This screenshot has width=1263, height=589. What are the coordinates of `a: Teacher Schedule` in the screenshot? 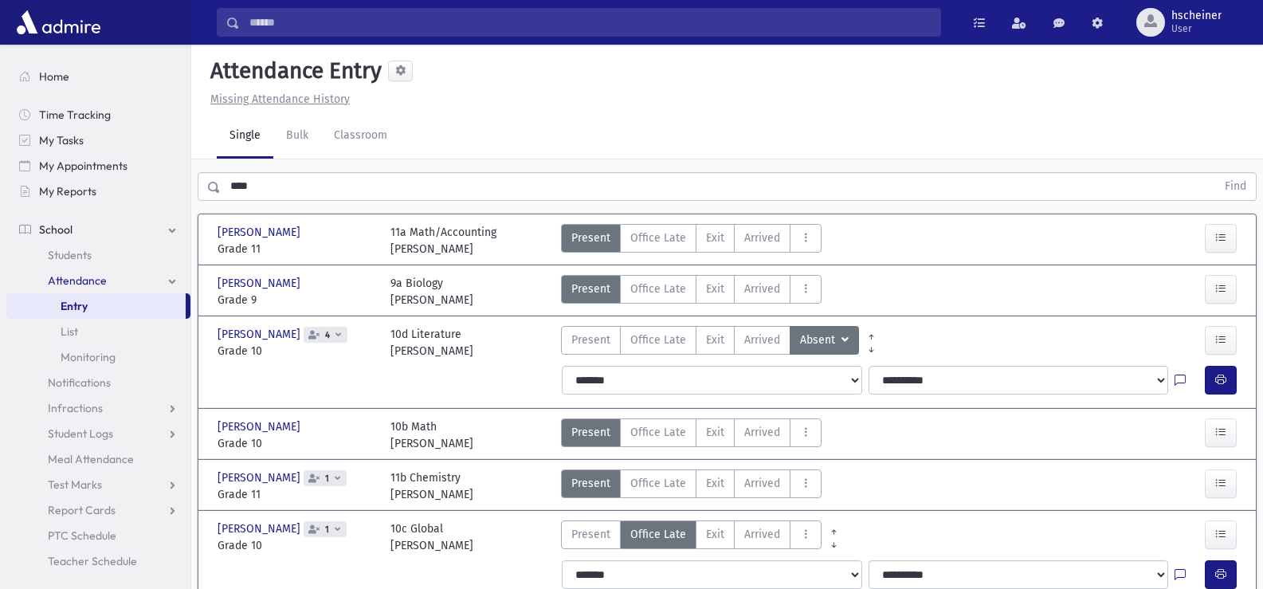 It's located at (98, 561).